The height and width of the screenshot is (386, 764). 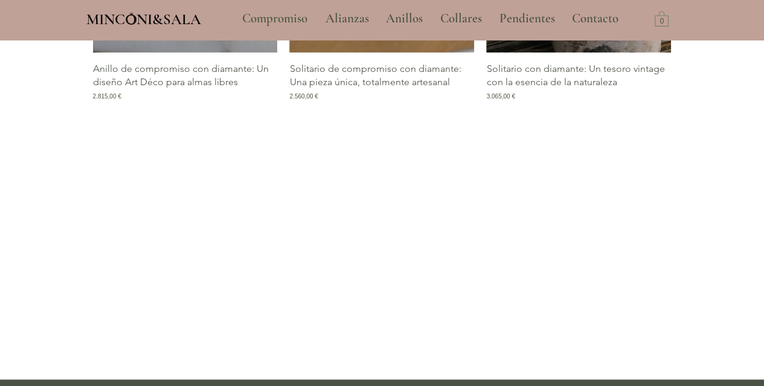 What do you see at coordinates (528, 19) in the screenshot?
I see `p: Pendientes` at bounding box center [528, 19].